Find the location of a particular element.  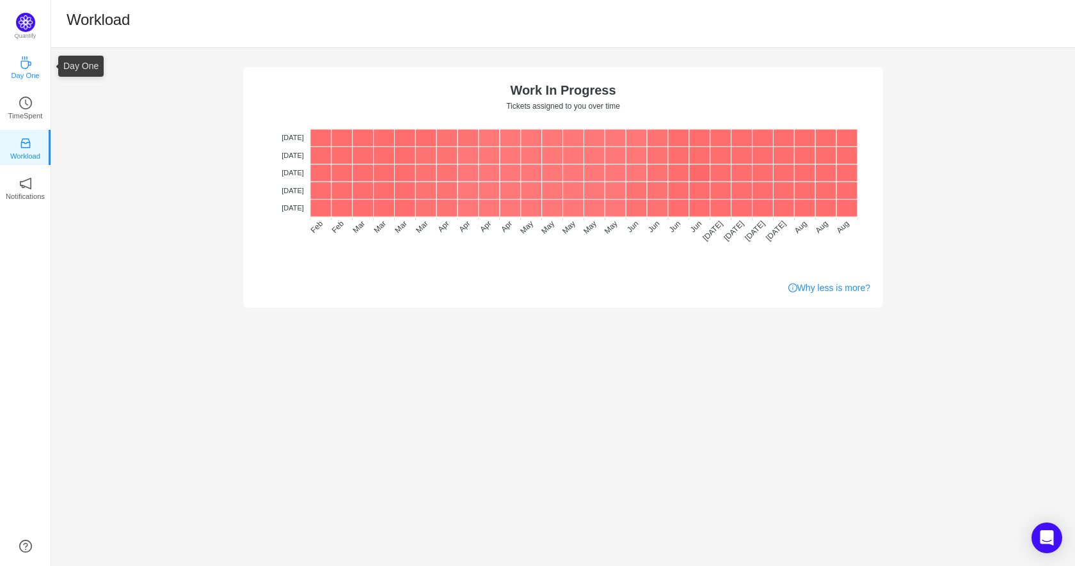

h1: Workload is located at coordinates (98, 20).